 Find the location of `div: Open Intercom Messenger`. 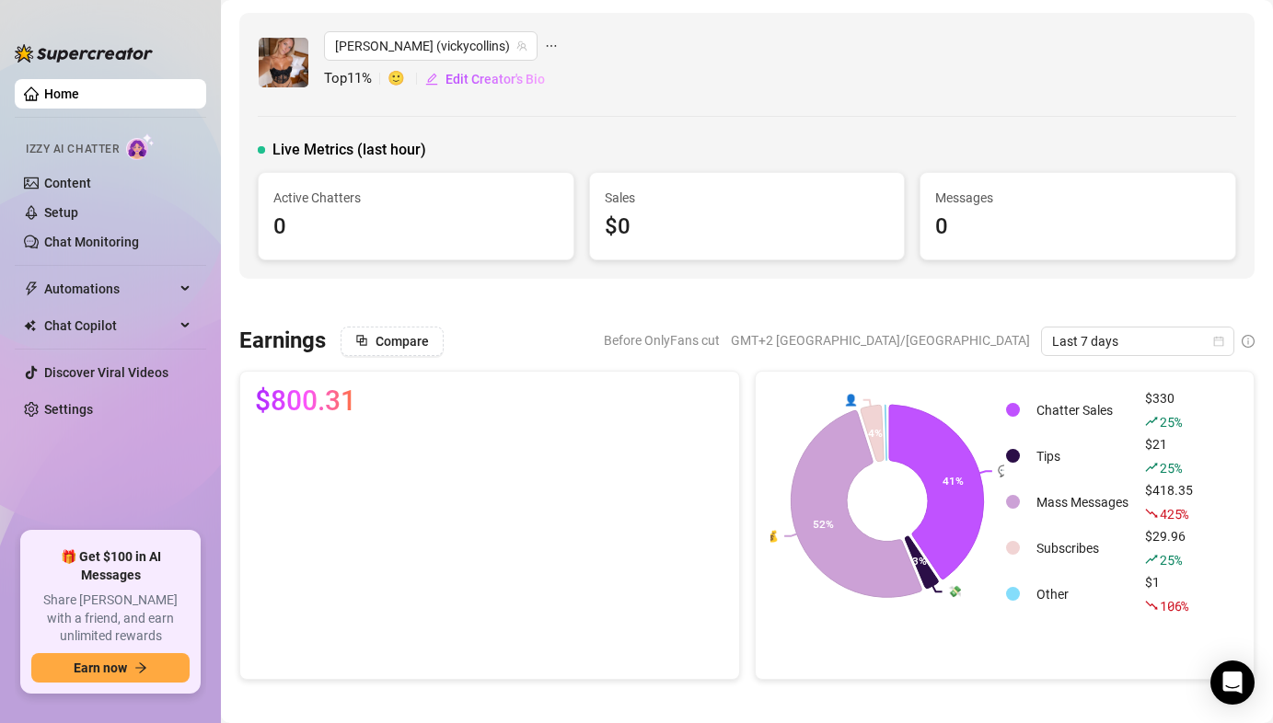

div: Open Intercom Messenger is located at coordinates (1232, 683).